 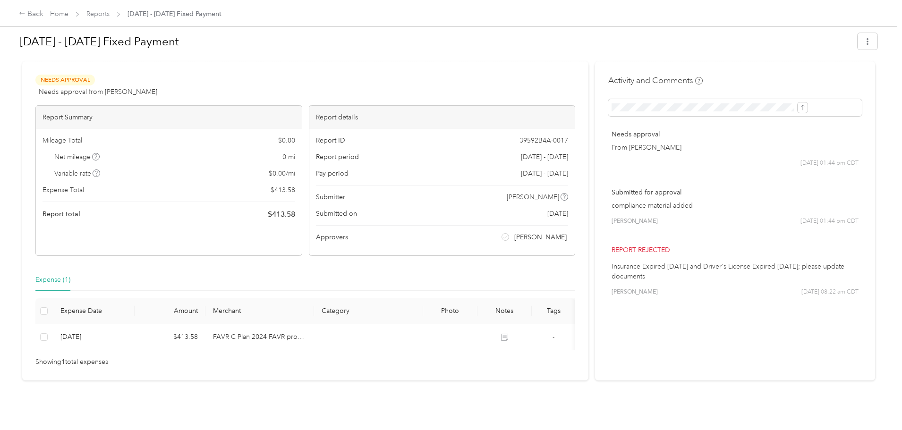 I want to click on div: Report Summary, so click(x=169, y=117).